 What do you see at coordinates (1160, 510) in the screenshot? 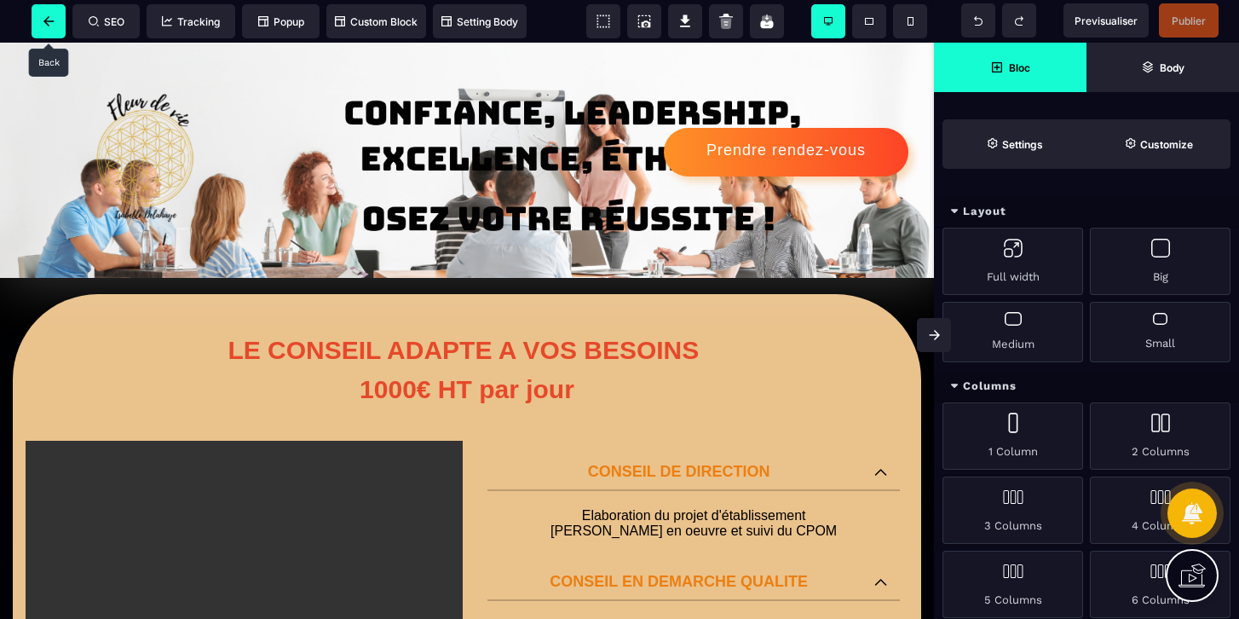
I see `div: 4 Columns` at bounding box center [1160, 510].